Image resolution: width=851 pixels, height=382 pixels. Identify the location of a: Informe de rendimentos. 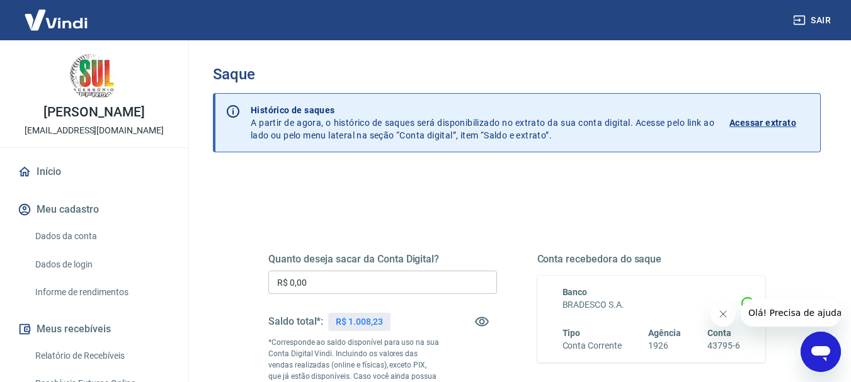
(101, 292).